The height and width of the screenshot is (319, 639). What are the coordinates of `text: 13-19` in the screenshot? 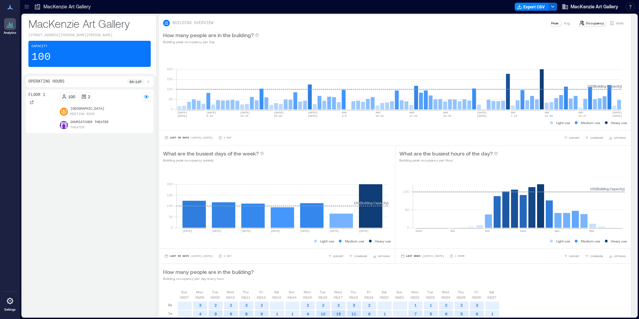 It's located at (244, 116).